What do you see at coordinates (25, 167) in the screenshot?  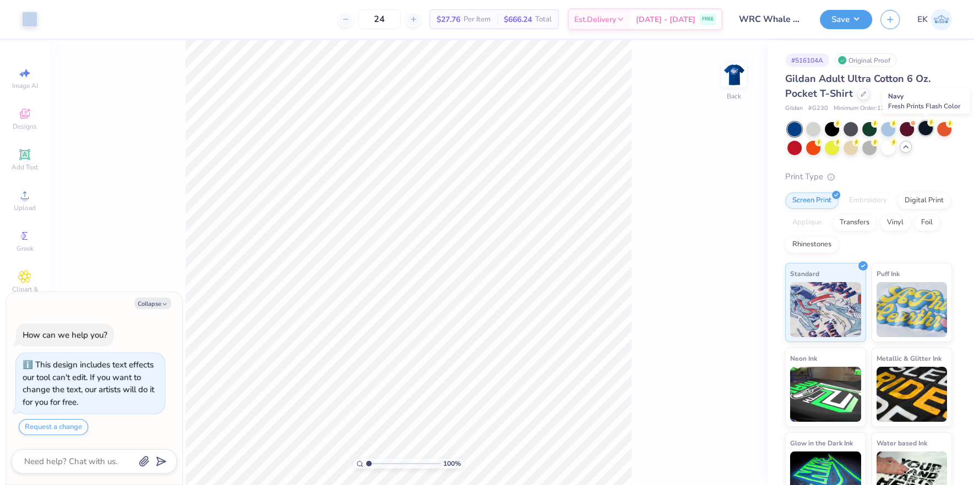 I see `span: Add Text` at bounding box center [25, 167].